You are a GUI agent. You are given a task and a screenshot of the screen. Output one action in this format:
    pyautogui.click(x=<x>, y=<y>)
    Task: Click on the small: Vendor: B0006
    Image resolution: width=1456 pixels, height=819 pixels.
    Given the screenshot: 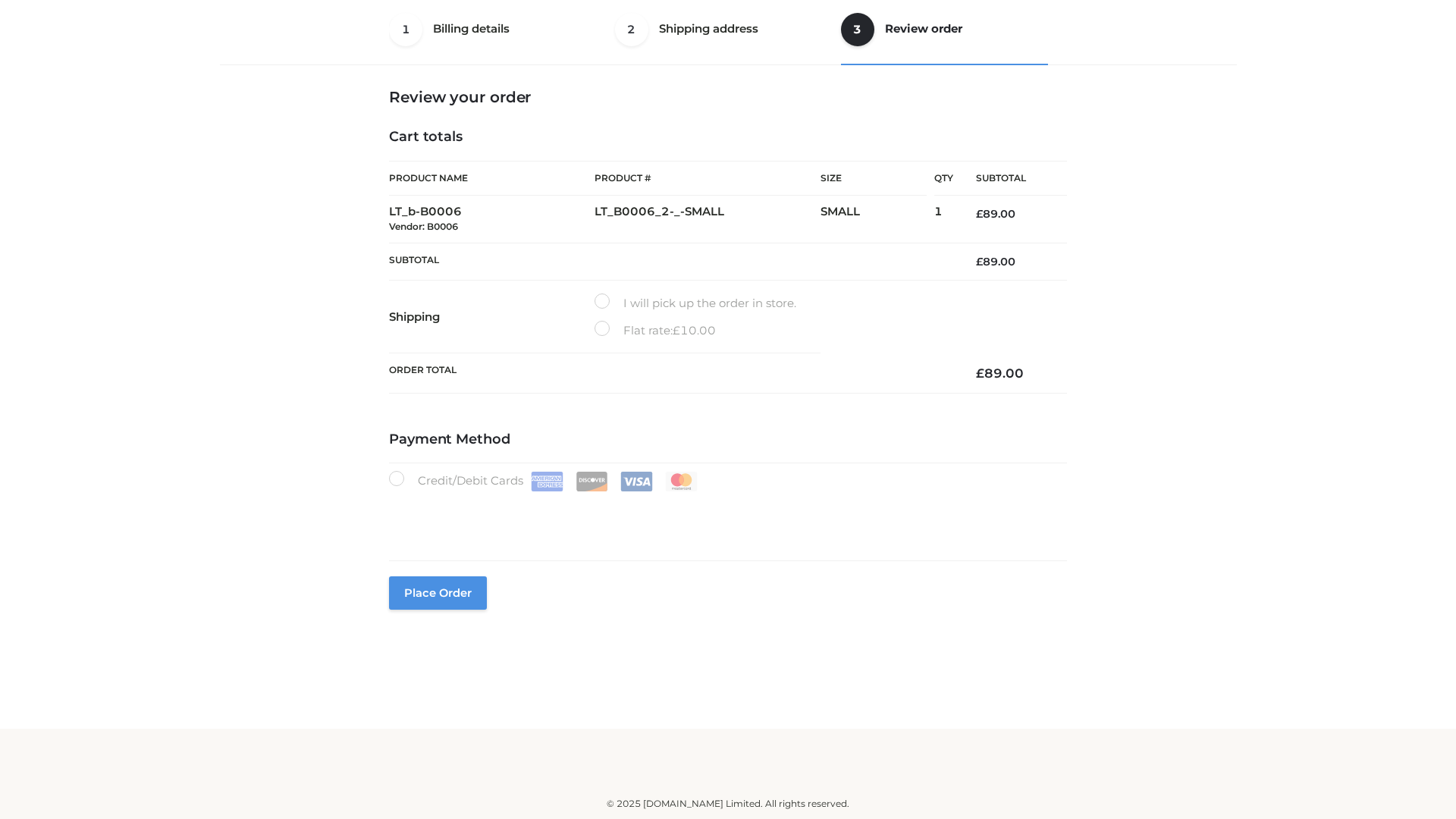 What is the action you would take?
    pyautogui.click(x=424, y=226)
    